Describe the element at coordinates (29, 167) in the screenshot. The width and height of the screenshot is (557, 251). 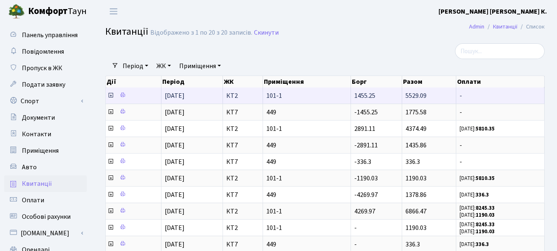
I see `span: Авто` at that location.